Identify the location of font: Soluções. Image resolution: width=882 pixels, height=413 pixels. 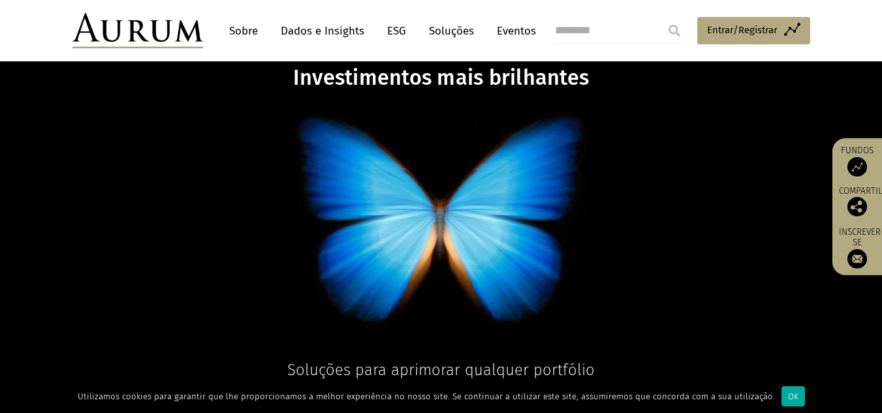
(451, 31).